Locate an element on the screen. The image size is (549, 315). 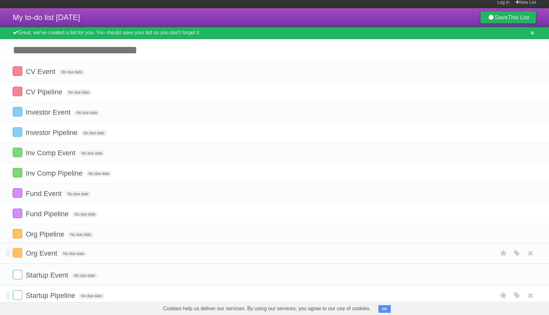
button: OK is located at coordinates (384, 309).